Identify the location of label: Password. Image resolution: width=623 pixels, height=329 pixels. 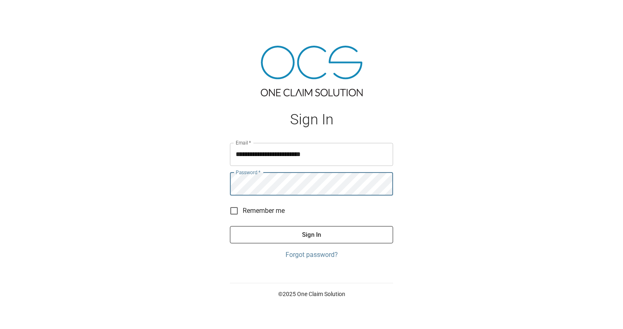
(248, 172).